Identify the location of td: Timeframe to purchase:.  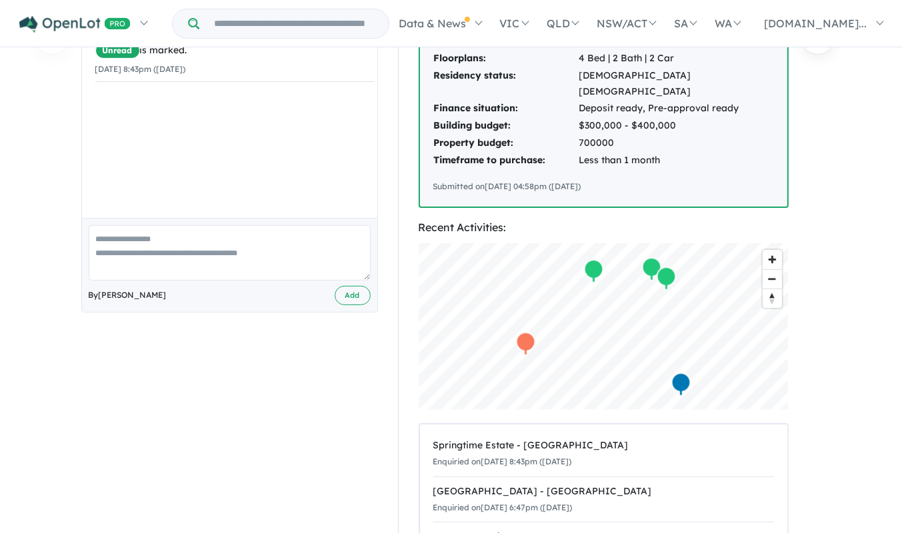
(506, 161).